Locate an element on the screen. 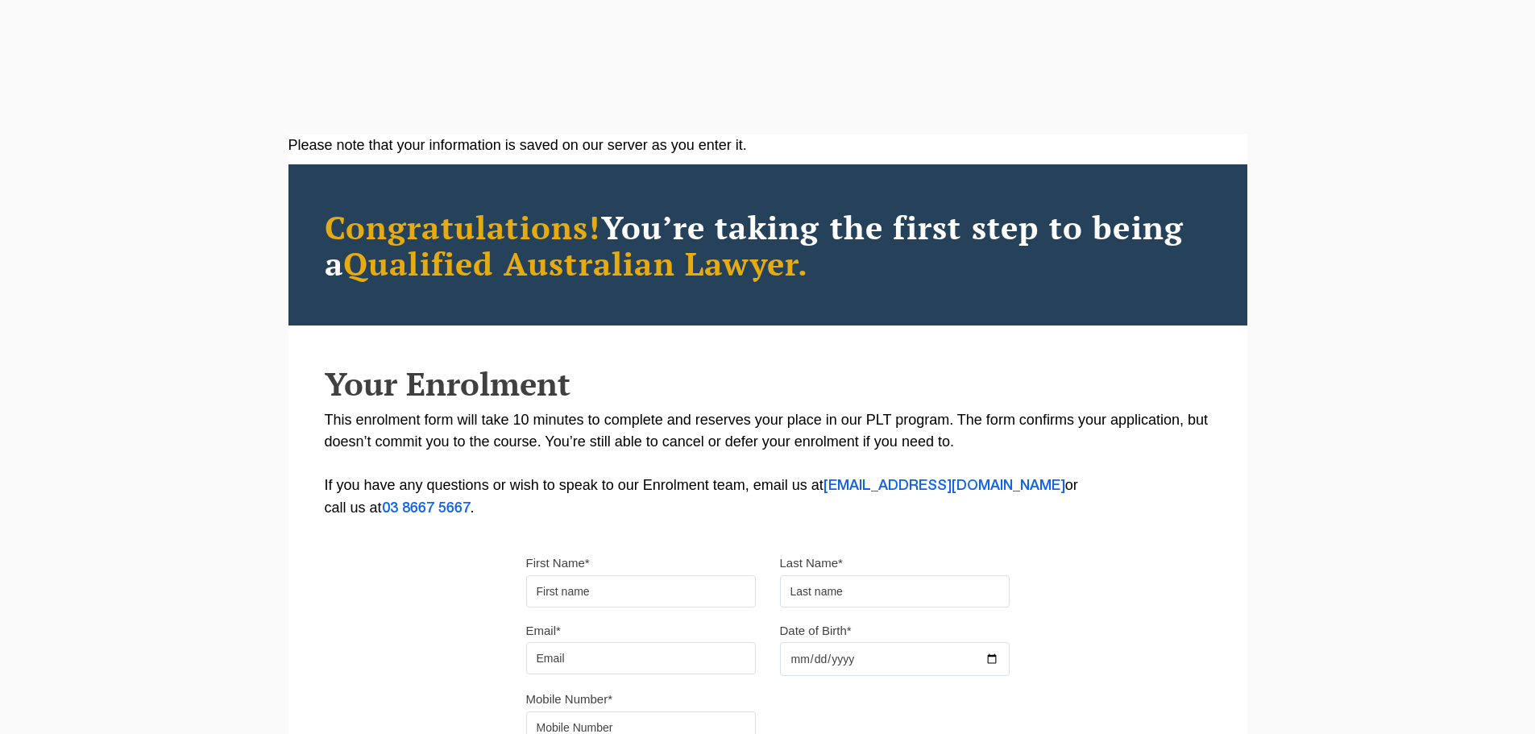 The width and height of the screenshot is (1535, 734). p: This enrolment form will take 10 minutes to complete and reserves your place in our PLT program. ... is located at coordinates (768, 464).